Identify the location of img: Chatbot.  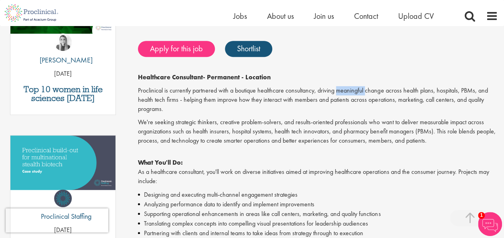
(490, 224).